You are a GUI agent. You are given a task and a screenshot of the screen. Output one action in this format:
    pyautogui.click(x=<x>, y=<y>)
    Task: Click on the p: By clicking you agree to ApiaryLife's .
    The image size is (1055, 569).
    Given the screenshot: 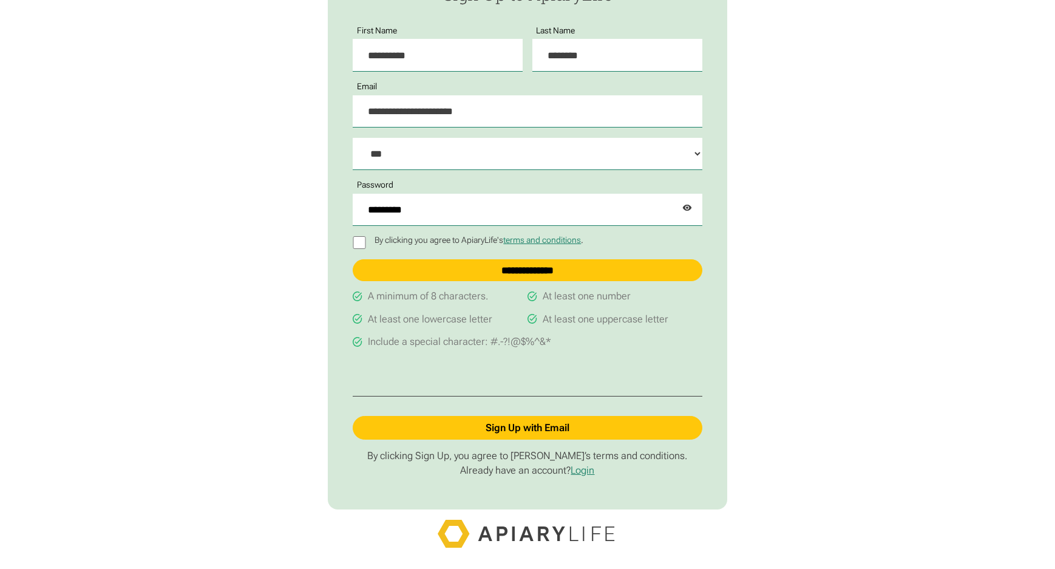 What is the action you would take?
    pyautogui.click(x=479, y=240)
    